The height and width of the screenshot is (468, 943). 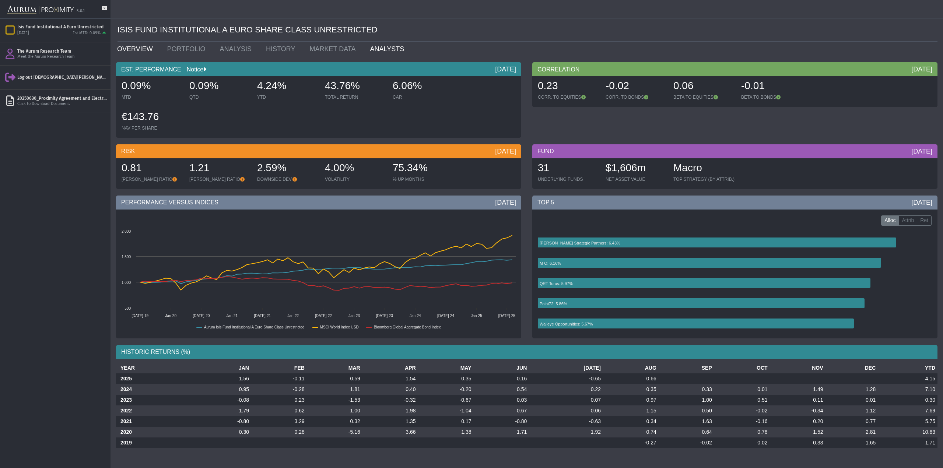 What do you see at coordinates (390, 389) in the screenshot?
I see `td: 0.40` at bounding box center [390, 389].